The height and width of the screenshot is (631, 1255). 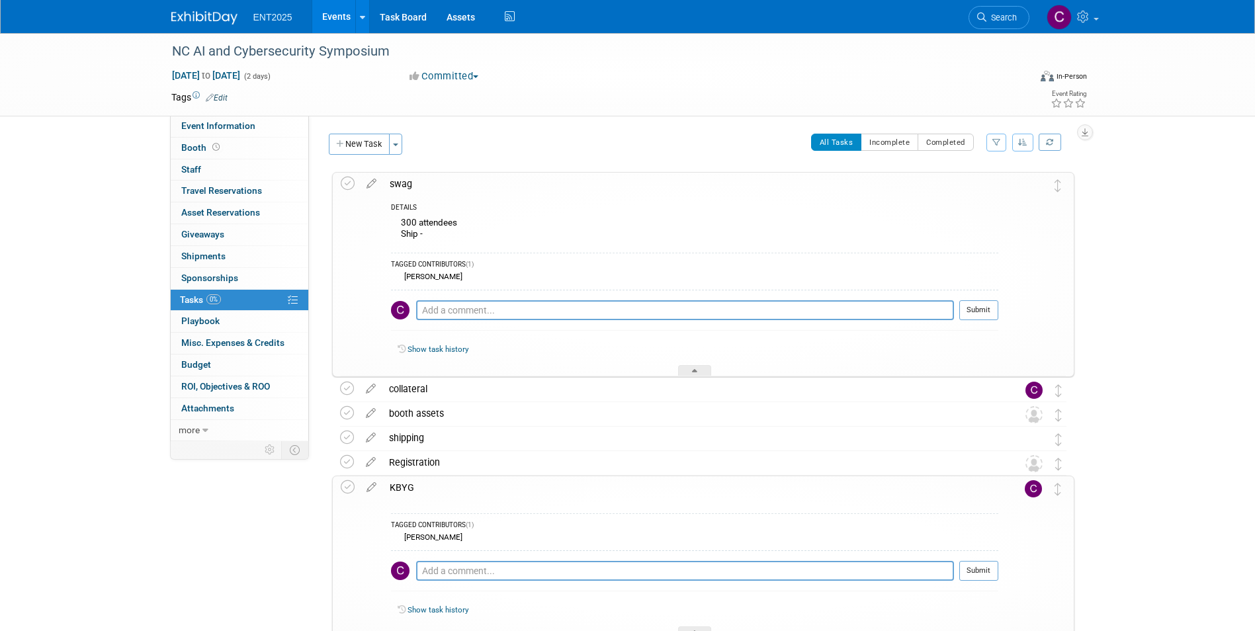 I want to click on button: Committed, so click(x=444, y=76).